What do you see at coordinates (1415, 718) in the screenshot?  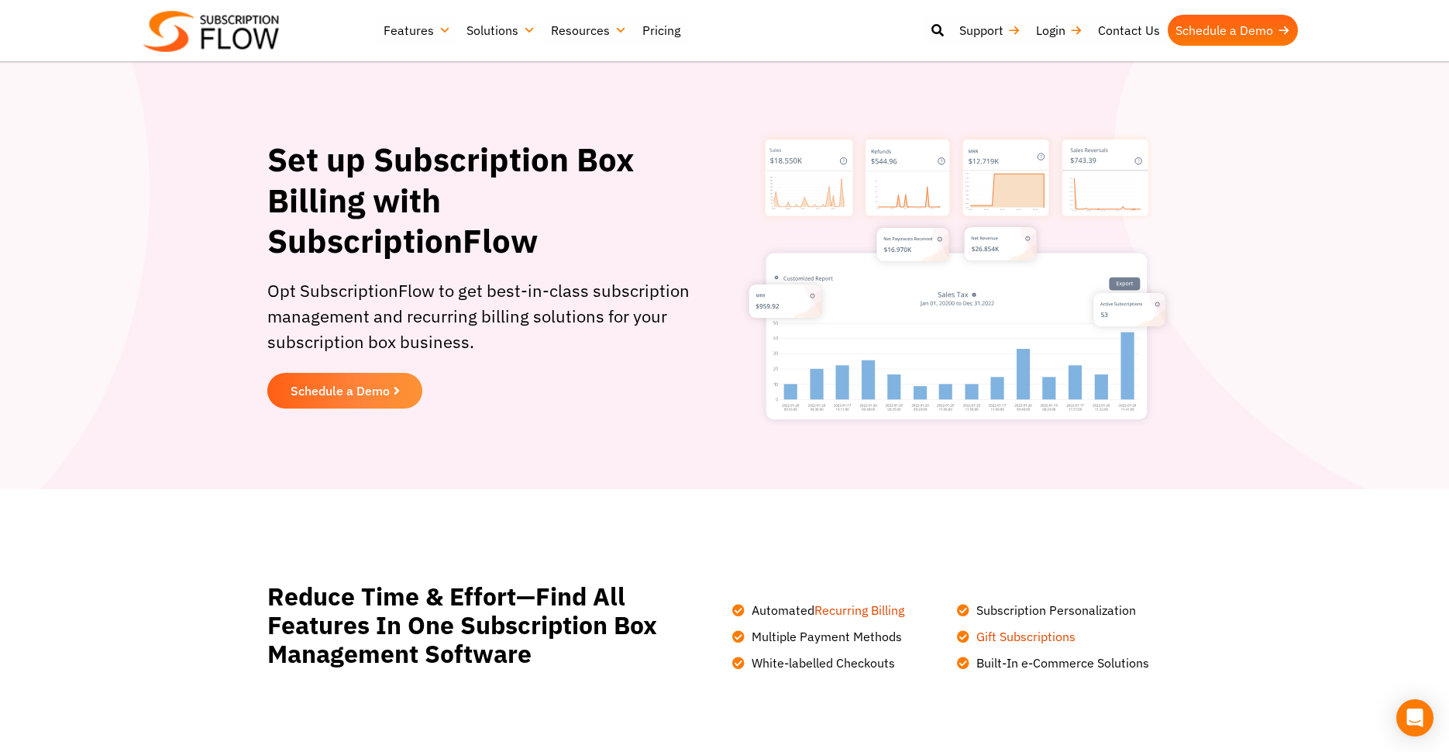 I see `div: Open Intercom Messenger` at bounding box center [1415, 718].